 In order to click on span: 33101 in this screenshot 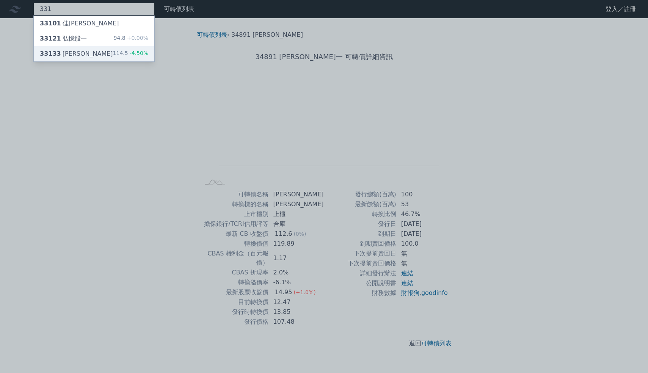, I will do `click(50, 23)`.